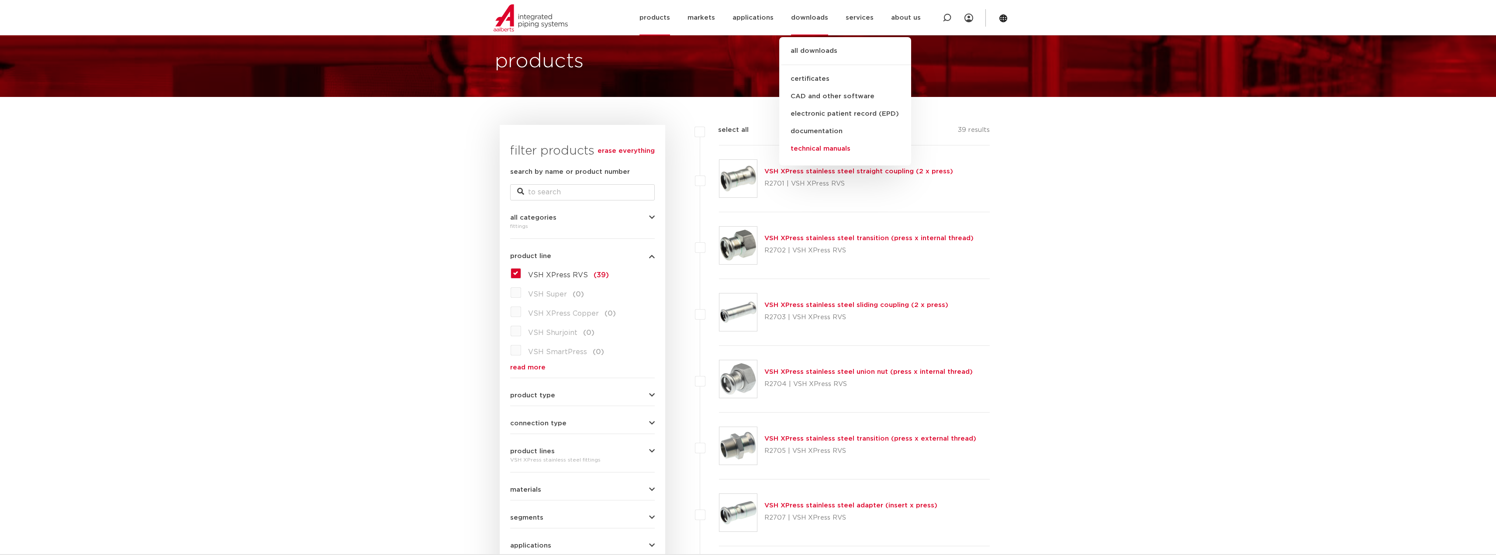  I want to click on font: R2702 | VSH XPress RVS, so click(805, 250).